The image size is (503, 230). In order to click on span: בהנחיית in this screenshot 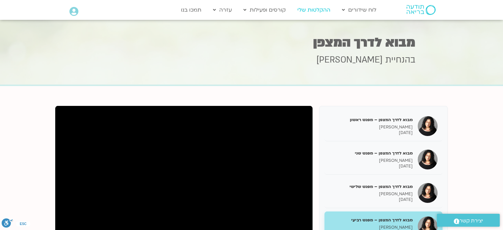, I will do `click(400, 60)`.